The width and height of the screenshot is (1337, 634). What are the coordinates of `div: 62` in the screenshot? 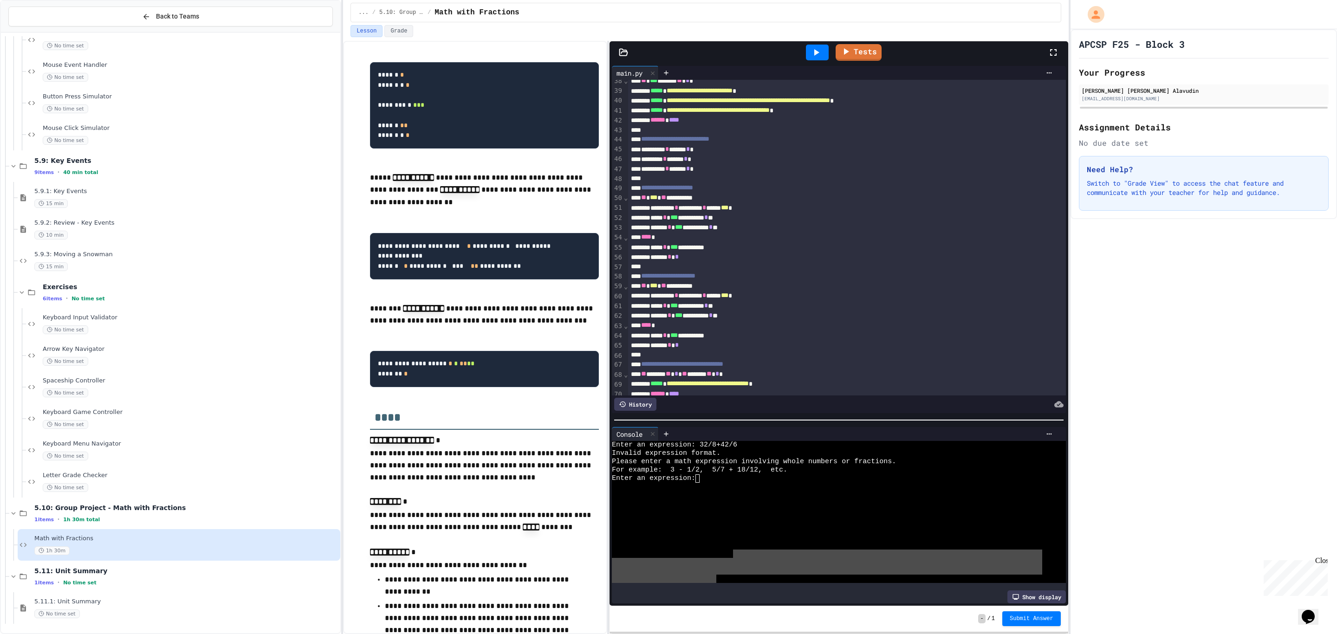 It's located at (617, 316).